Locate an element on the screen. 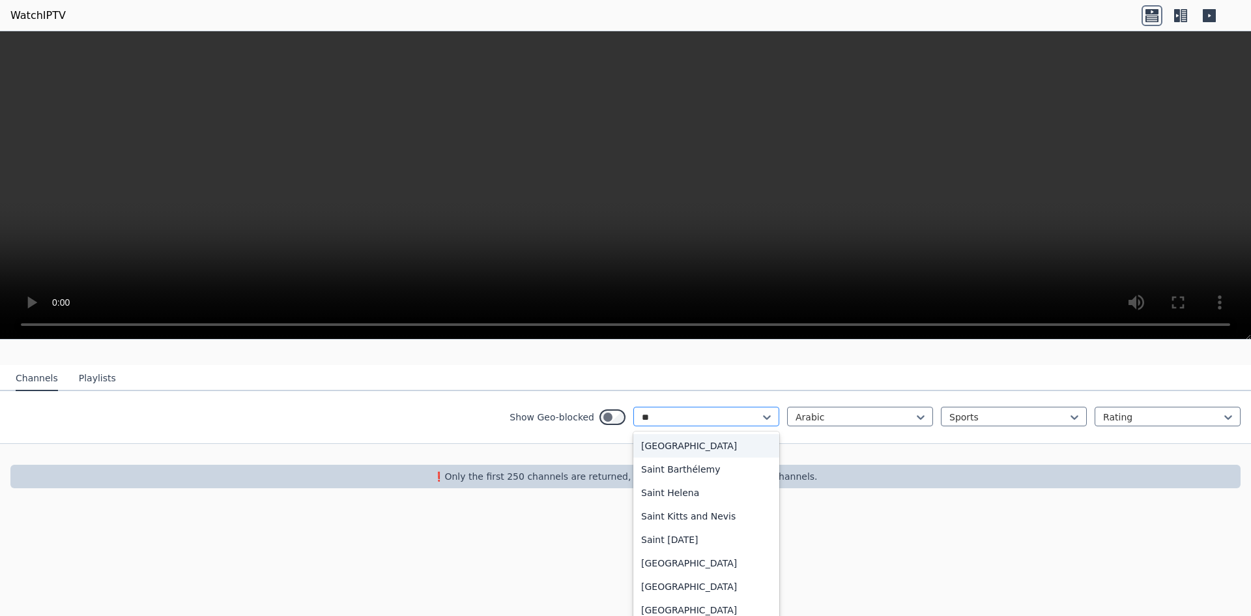  div: Saint Kitts and Nevis is located at coordinates (706, 516).